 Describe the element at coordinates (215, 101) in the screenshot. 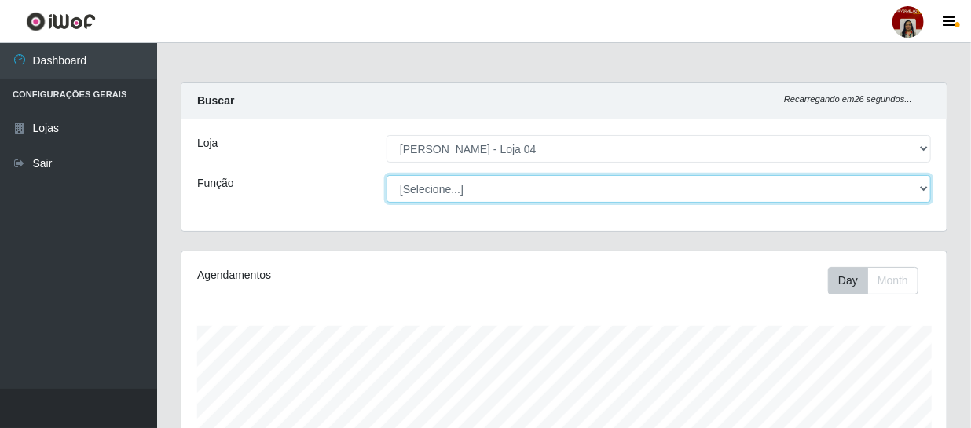

I see `strong: Buscar` at that location.